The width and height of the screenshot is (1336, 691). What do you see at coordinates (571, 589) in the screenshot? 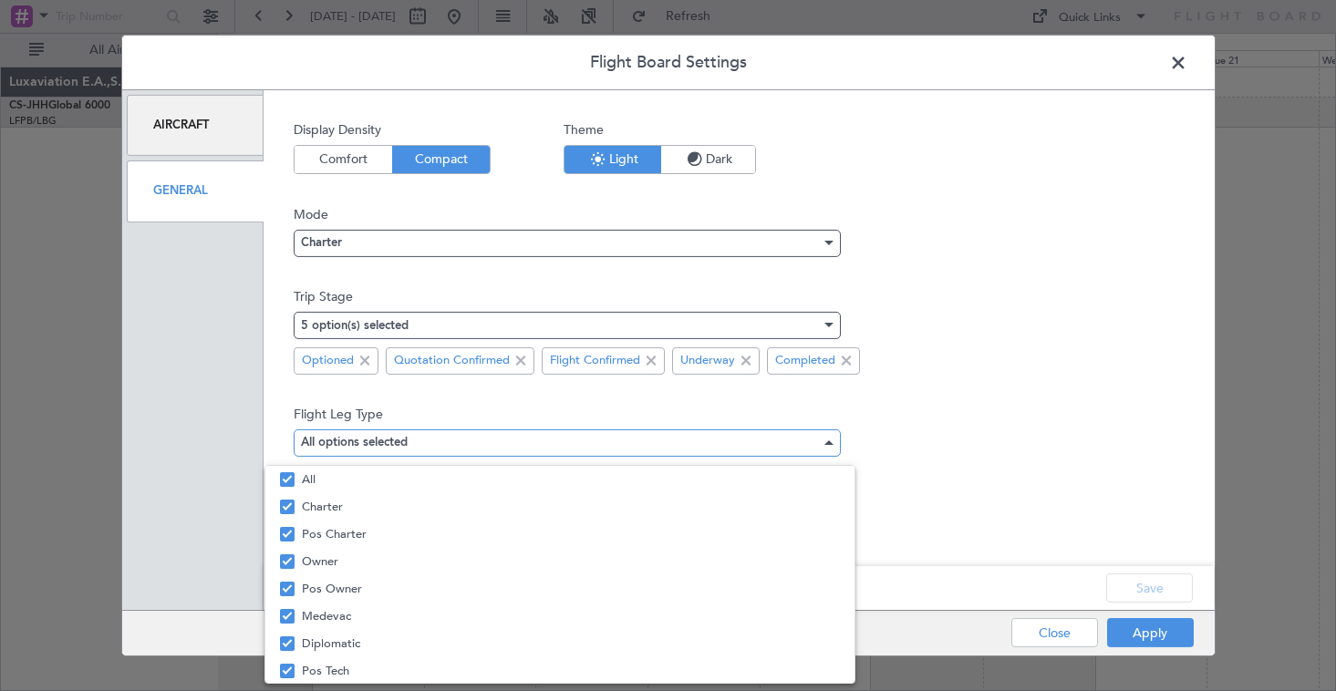
I see `span: Pos Owner` at bounding box center [571, 589].